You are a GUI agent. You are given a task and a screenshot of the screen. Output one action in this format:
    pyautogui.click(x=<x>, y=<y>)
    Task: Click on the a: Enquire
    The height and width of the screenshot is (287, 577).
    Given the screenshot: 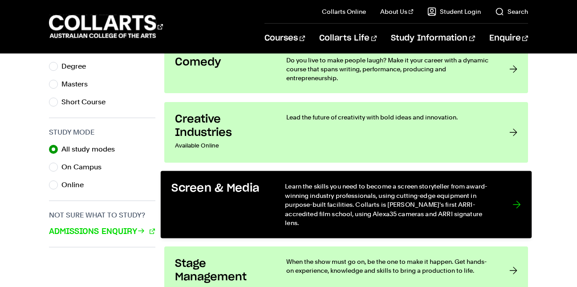 What is the action you would take?
    pyautogui.click(x=509, y=38)
    